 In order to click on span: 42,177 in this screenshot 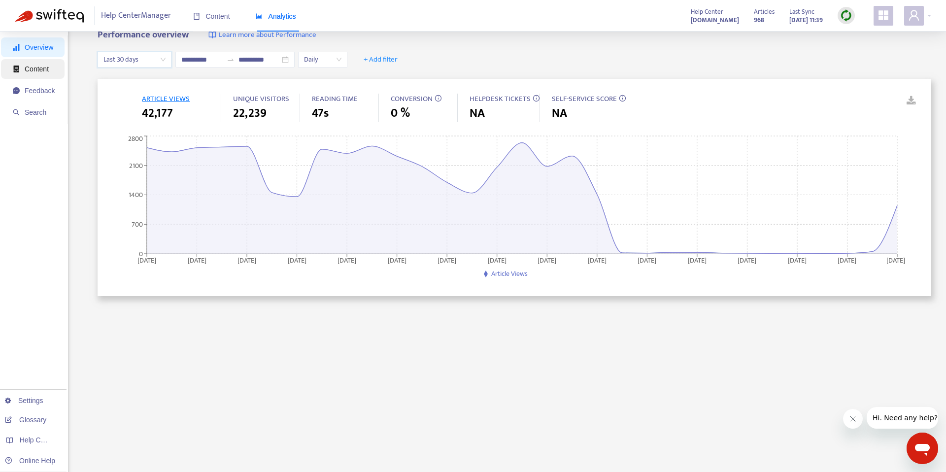, I will do `click(157, 113)`.